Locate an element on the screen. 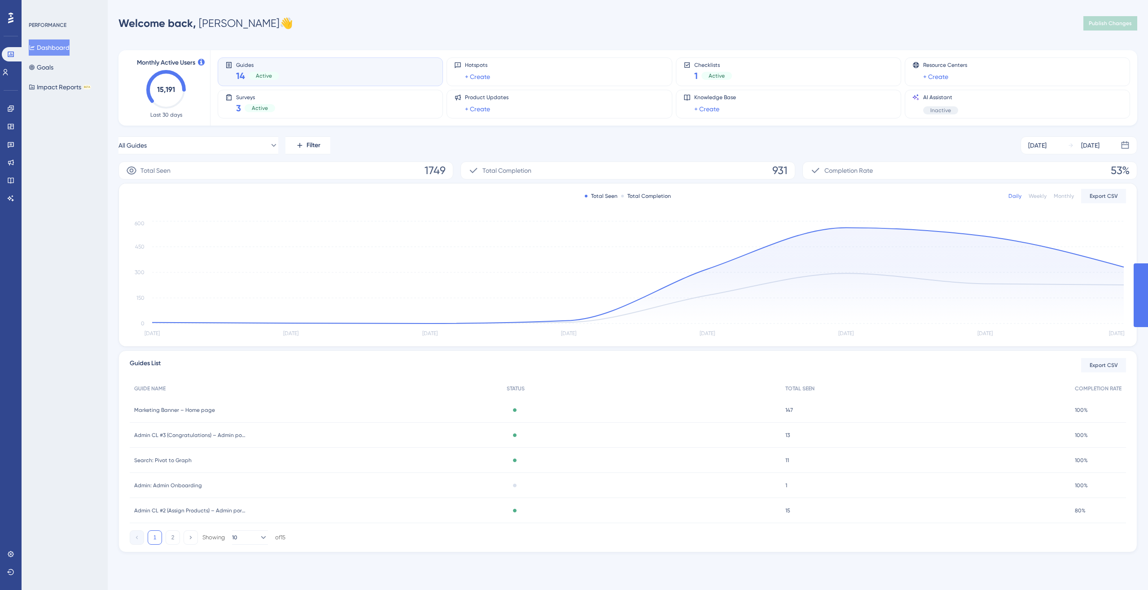 The image size is (1148, 590). span: All Guides is located at coordinates (132, 145).